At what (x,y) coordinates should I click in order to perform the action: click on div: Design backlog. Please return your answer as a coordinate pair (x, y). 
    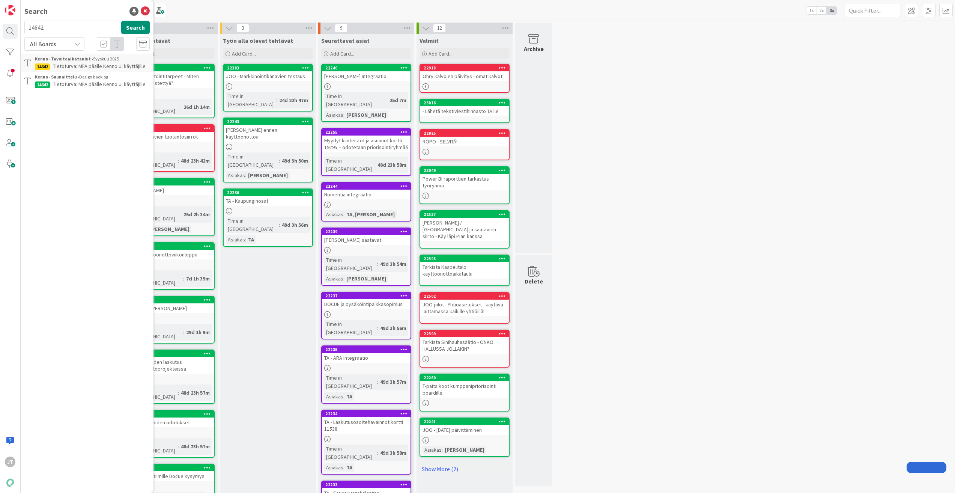
    Looking at the image, I should click on (92, 77).